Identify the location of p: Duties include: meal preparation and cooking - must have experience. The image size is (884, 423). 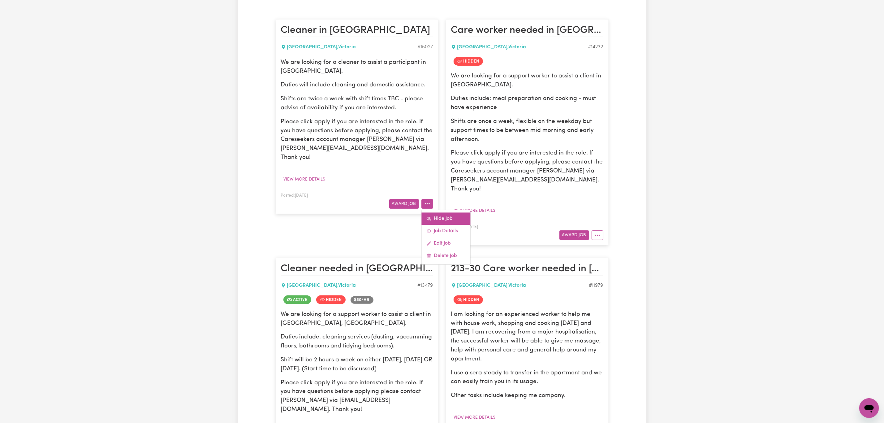
(527, 103).